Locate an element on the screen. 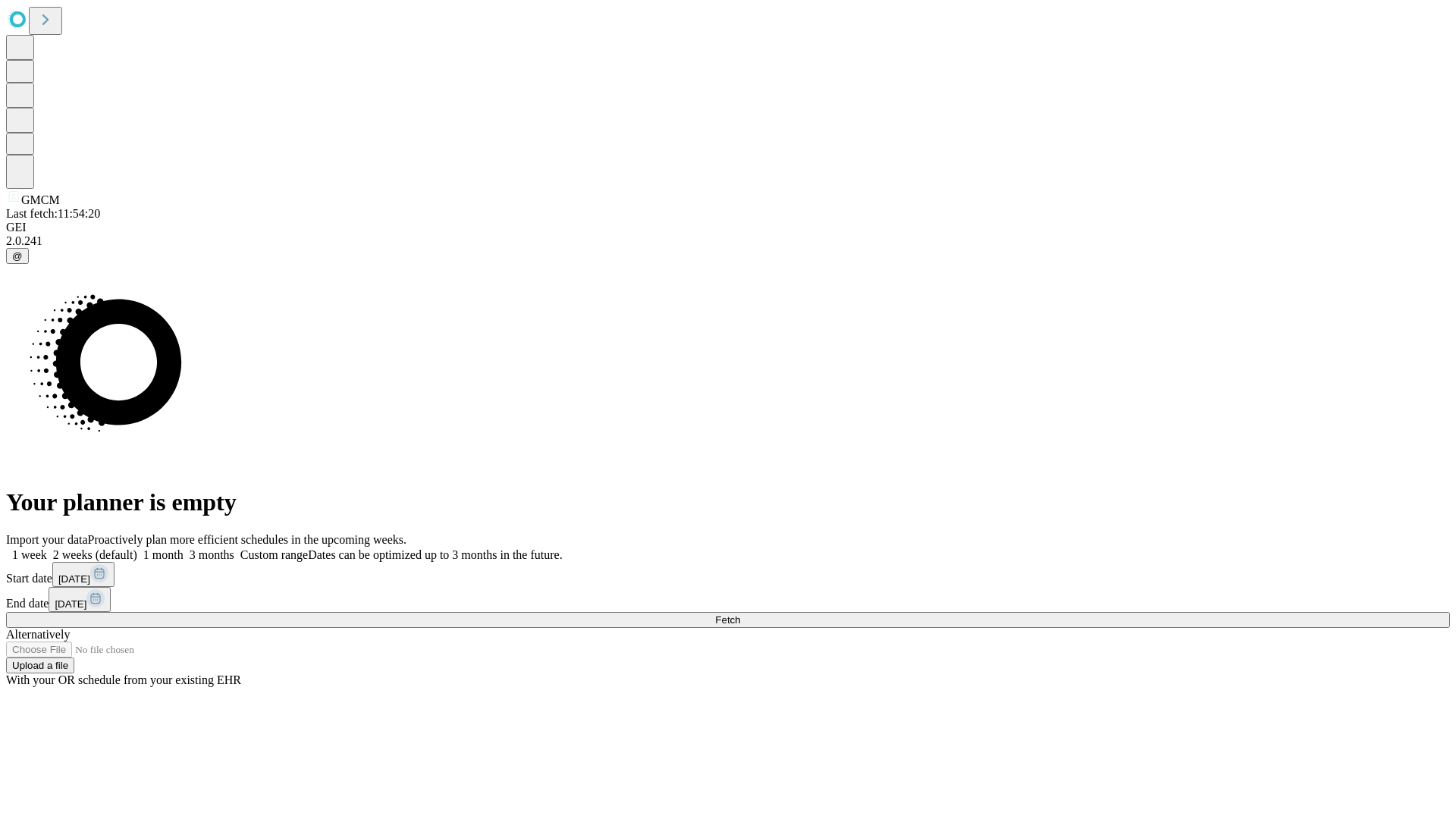 The height and width of the screenshot is (819, 1456). div: 2.0.241 is located at coordinates (728, 241).